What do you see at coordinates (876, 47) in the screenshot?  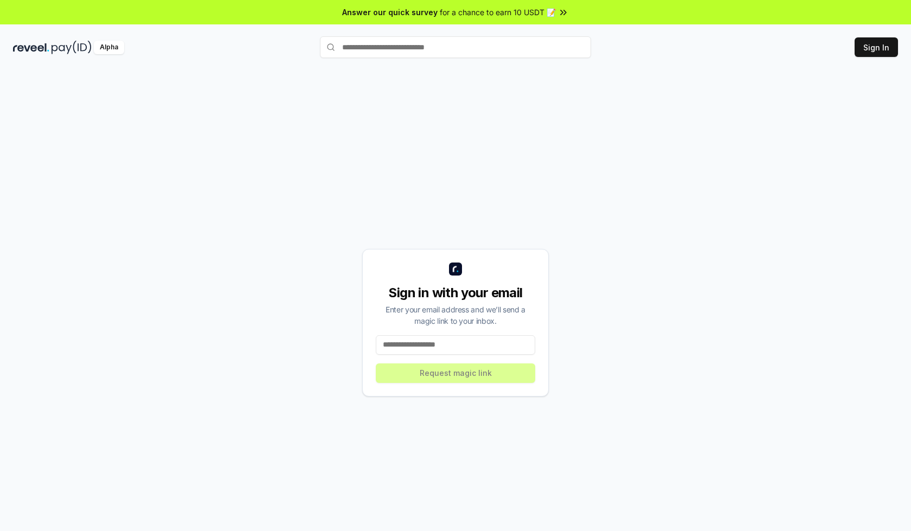 I see `button: Sign In` at bounding box center [876, 47].